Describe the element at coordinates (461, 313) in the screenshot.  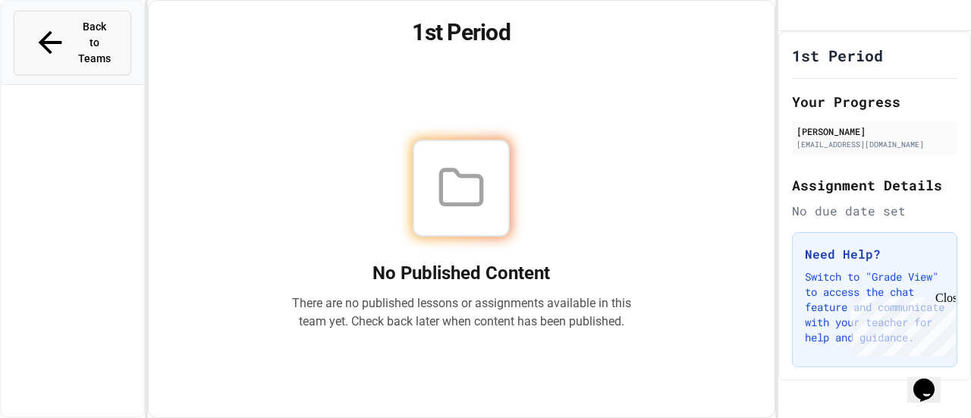
I see `p: There are no published lessons or assignments available in this team yet. Check back later when c...` at that location.